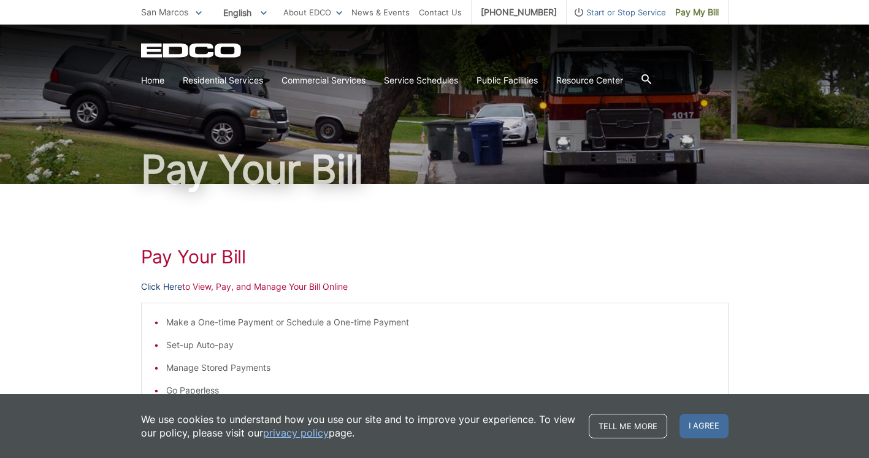 The image size is (869, 458). What do you see at coordinates (441, 368) in the screenshot?
I see `li: Manage Stored Payments` at bounding box center [441, 368].